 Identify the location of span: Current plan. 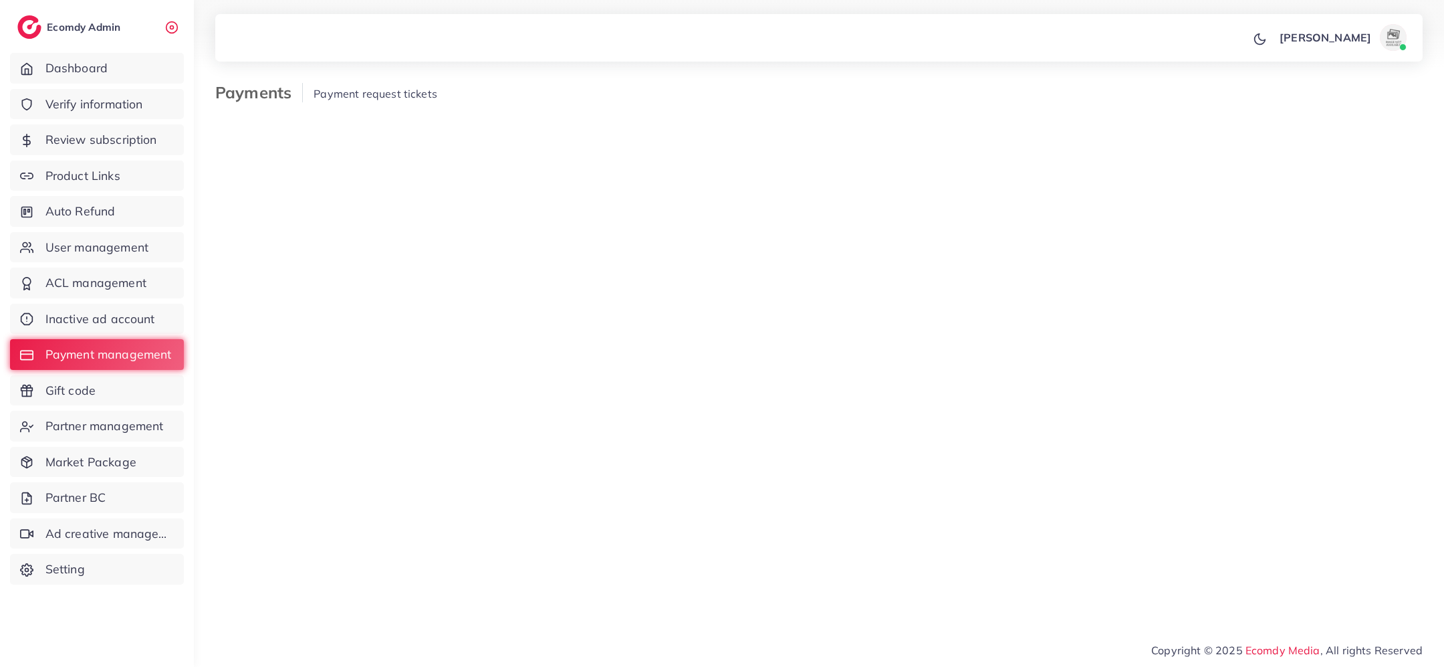
(704, 216).